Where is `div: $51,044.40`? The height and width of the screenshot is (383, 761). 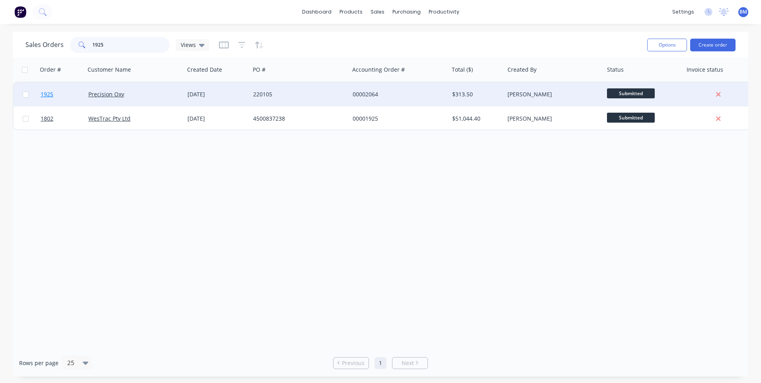
div: $51,044.40 is located at coordinates (476, 119).